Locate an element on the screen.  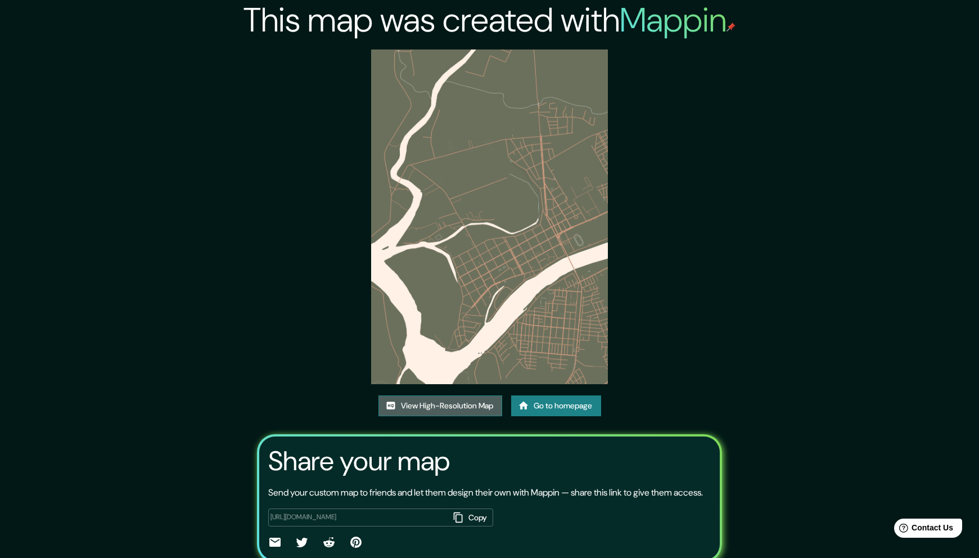
h3: Share your map is located at coordinates (359, 461).